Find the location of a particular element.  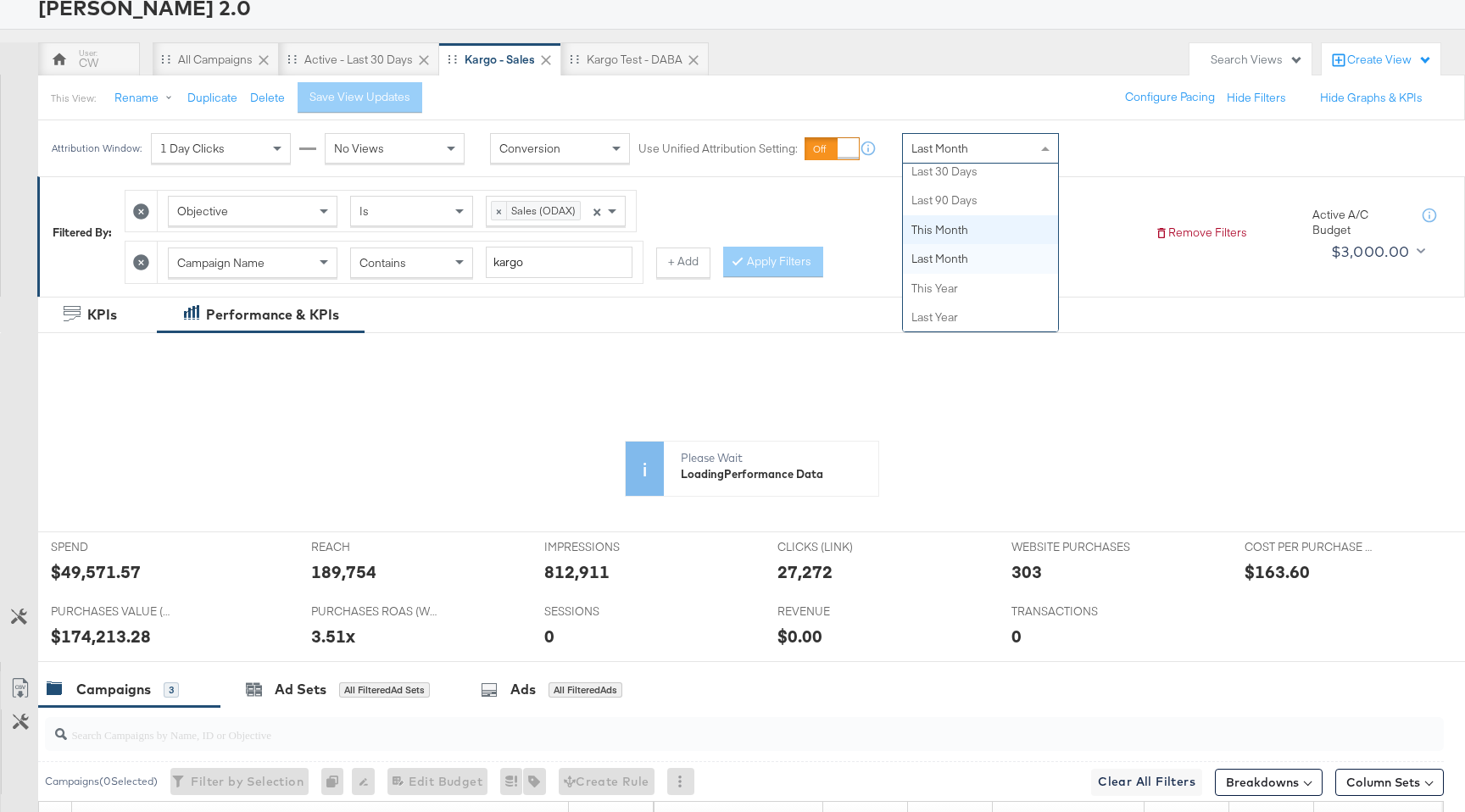

div: All Filtered Ad Sets is located at coordinates (384, 690).